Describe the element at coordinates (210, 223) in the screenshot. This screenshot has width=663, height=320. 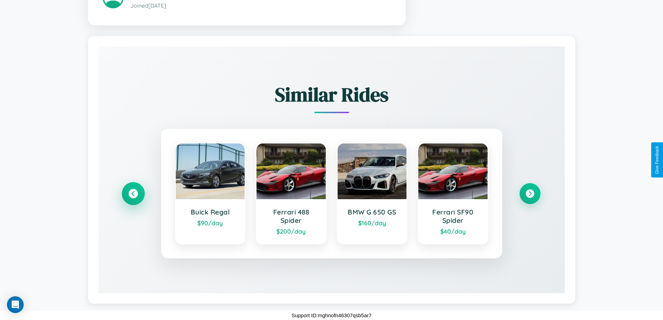
I see `div: $ 90 /day` at that location.